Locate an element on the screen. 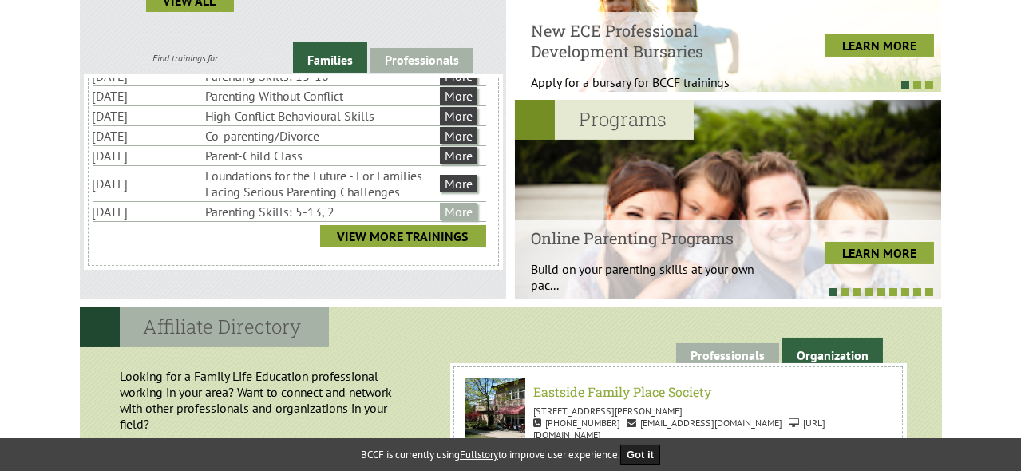 This screenshot has width=1021, height=471. h6: Eastside Family Place Society is located at coordinates (678, 391).